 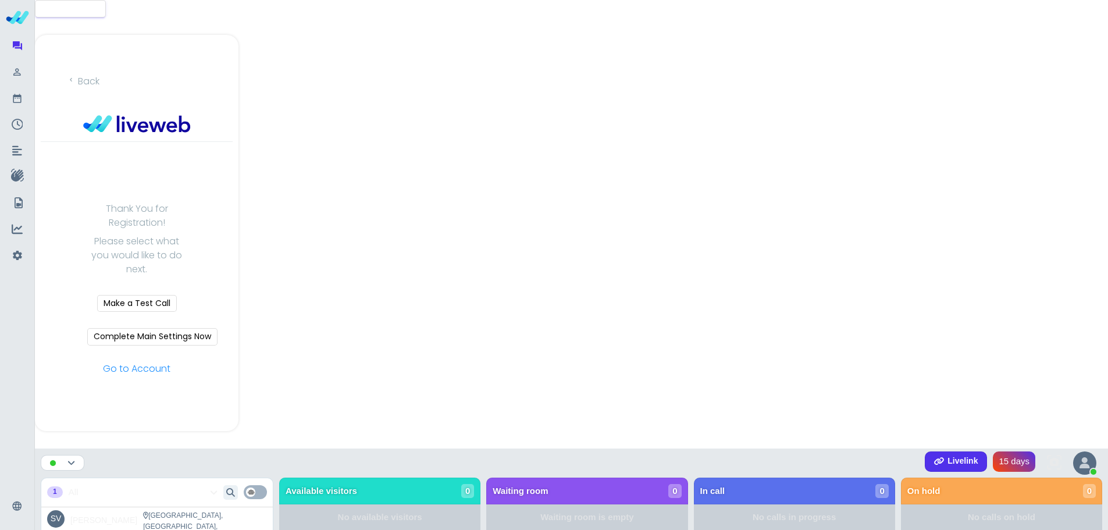 What do you see at coordinates (56, 518) in the screenshot?
I see `div: SV` at bounding box center [56, 518].